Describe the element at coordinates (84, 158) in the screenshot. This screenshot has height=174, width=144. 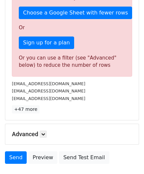
I see `a: Send Test Email` at that location.